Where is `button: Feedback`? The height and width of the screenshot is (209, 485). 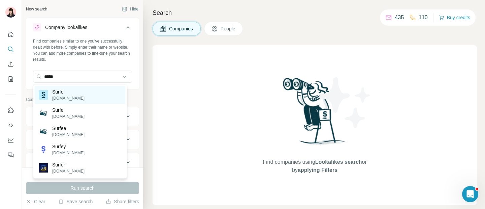
button: Feedback is located at coordinates (11, 155).